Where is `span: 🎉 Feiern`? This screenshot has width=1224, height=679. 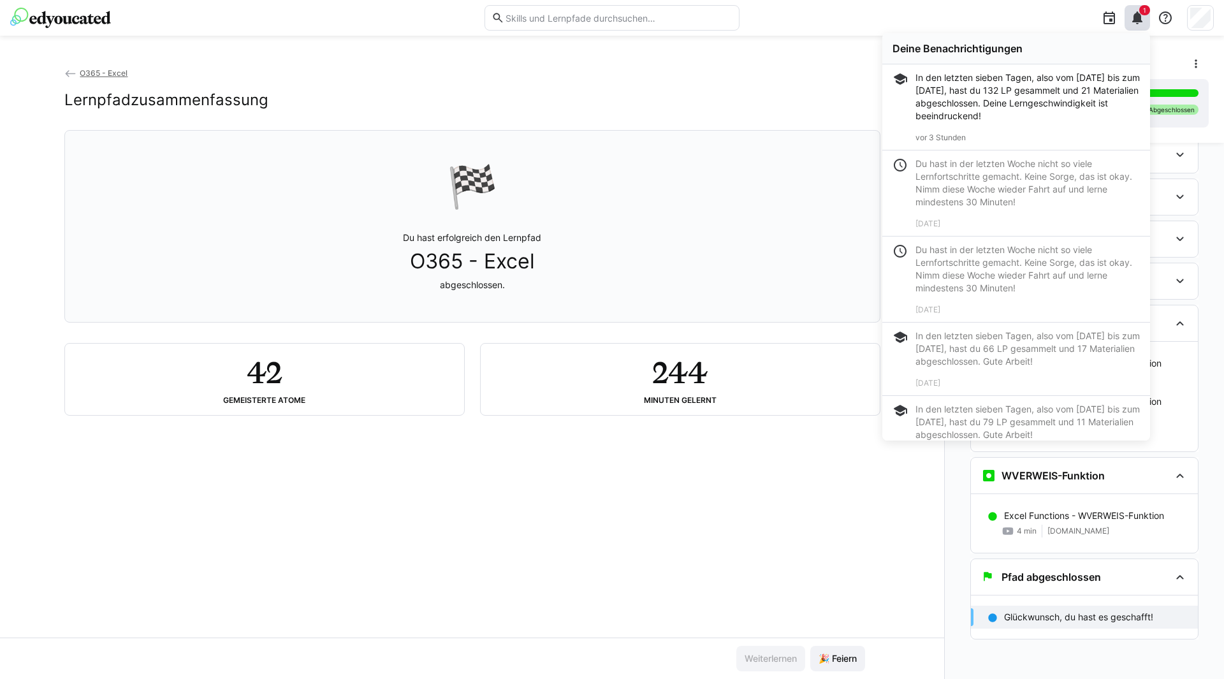 span: 🎉 Feiern is located at coordinates (837, 658).